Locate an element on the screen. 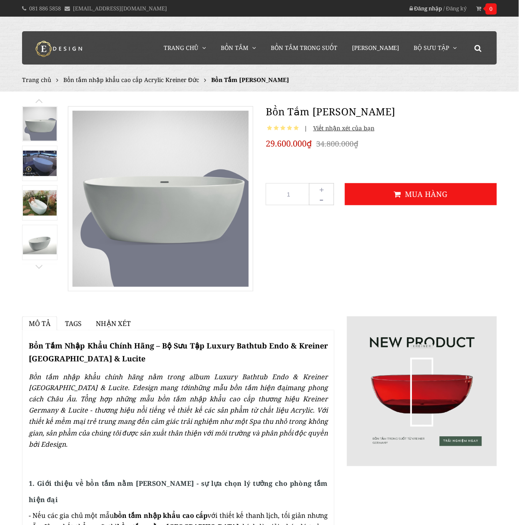  span: Bồn Tắm is located at coordinates (235, 47).